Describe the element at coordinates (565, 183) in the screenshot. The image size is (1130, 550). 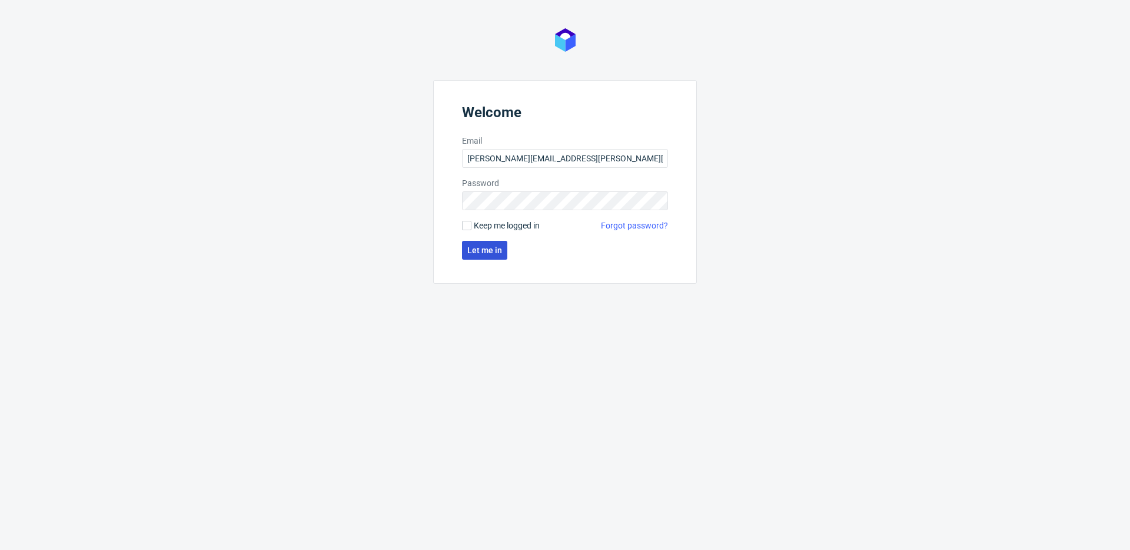
I see `label: Password` at that location.